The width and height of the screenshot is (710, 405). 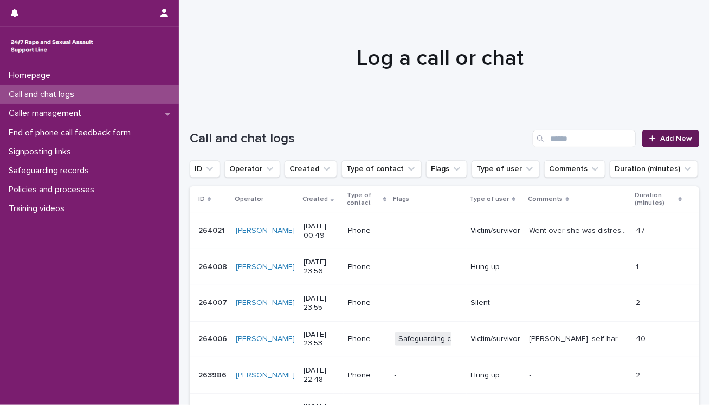 What do you see at coordinates (52, 46) in the screenshot?
I see `img: rhQMoQhaT3yELyF149Cw` at bounding box center [52, 46].